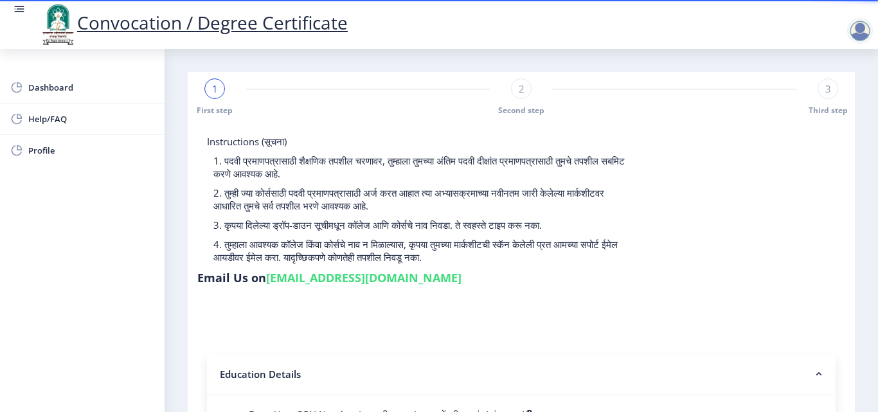 This screenshot has height=412, width=878. I want to click on span: Third step, so click(828, 110).